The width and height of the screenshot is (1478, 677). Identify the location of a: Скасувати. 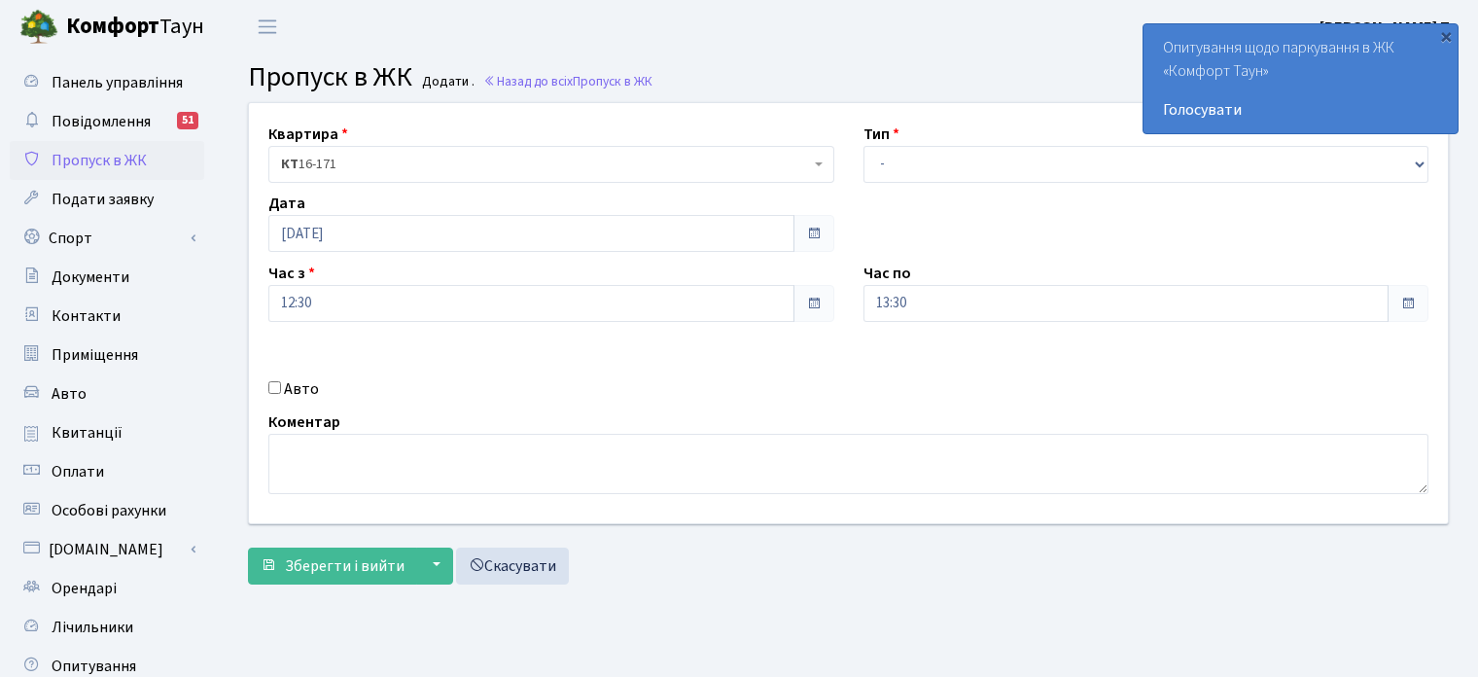
(512, 566).